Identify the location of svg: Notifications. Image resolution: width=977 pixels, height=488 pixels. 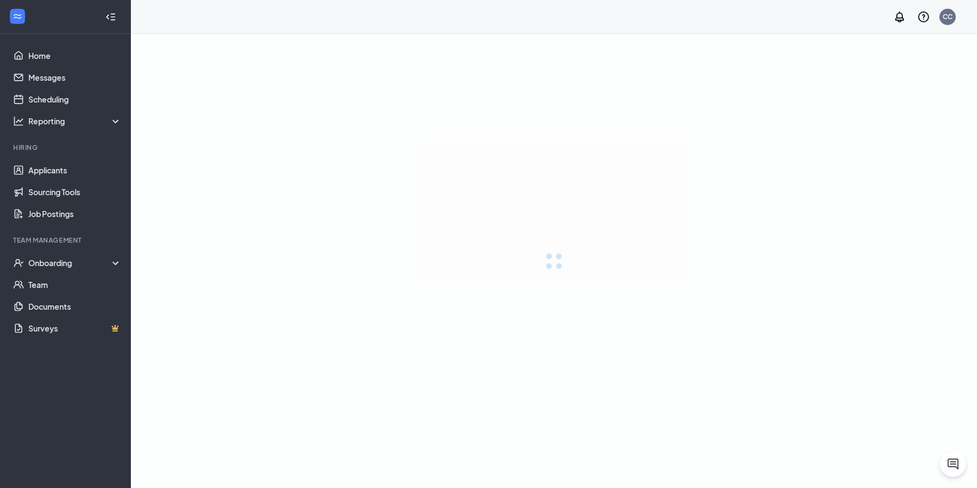
(900, 17).